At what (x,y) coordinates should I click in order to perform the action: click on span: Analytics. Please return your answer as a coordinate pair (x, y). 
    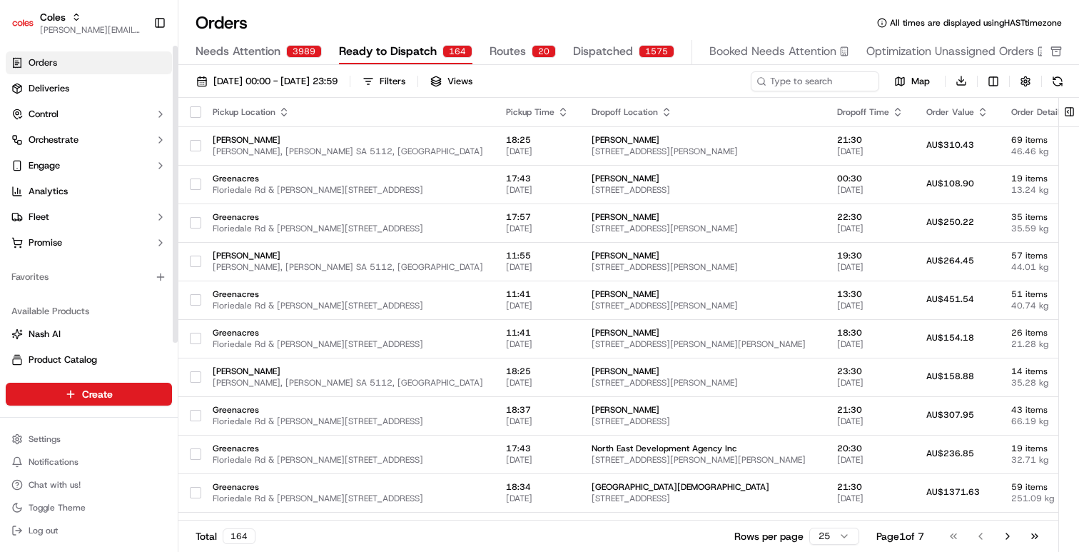
    Looking at the image, I should click on (48, 191).